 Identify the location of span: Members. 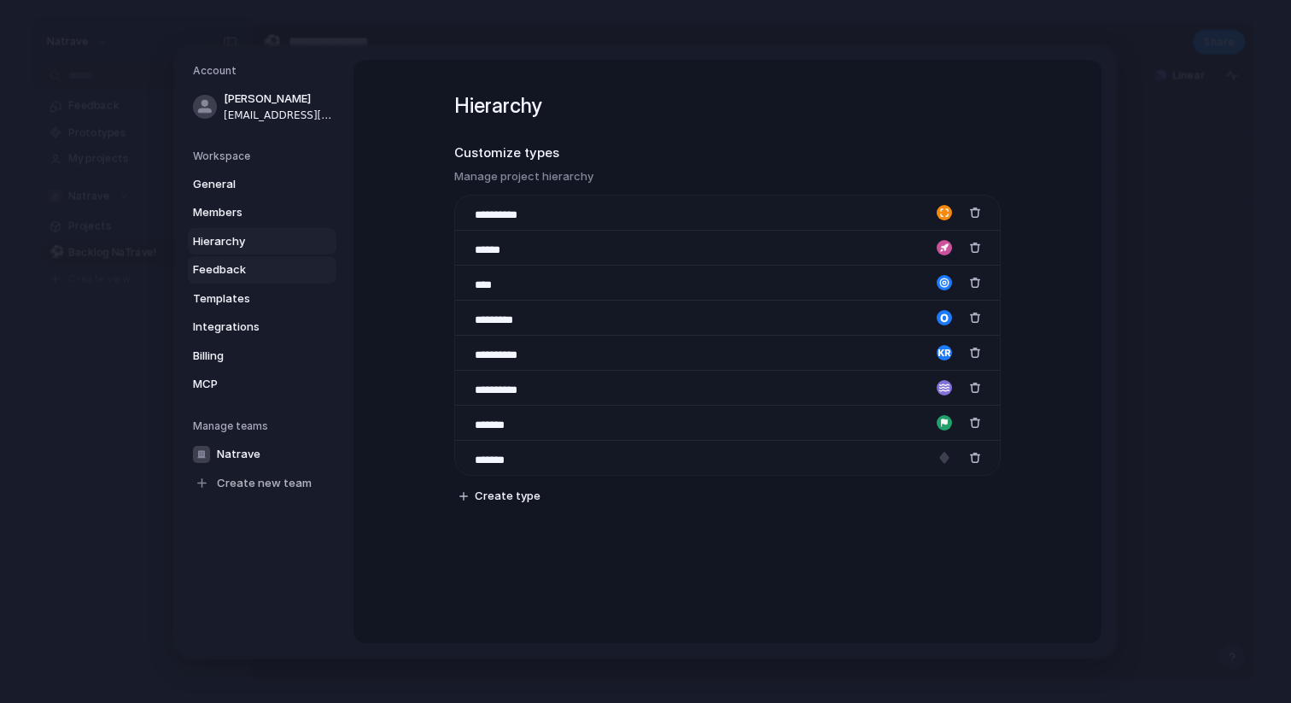
(248, 213).